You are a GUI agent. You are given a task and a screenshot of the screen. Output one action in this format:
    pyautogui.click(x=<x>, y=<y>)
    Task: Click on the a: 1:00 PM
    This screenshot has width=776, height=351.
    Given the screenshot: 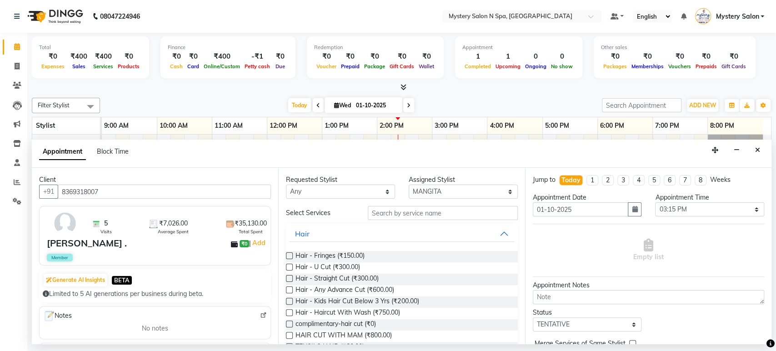 What is the action you would take?
    pyautogui.click(x=336, y=125)
    